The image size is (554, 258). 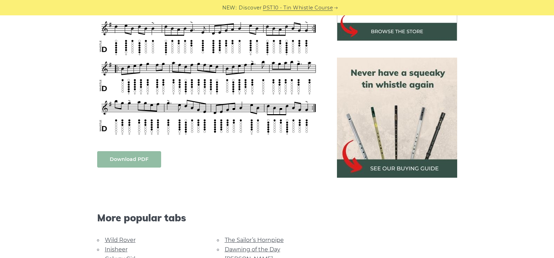 I want to click on a: Wild Rover, so click(x=120, y=240).